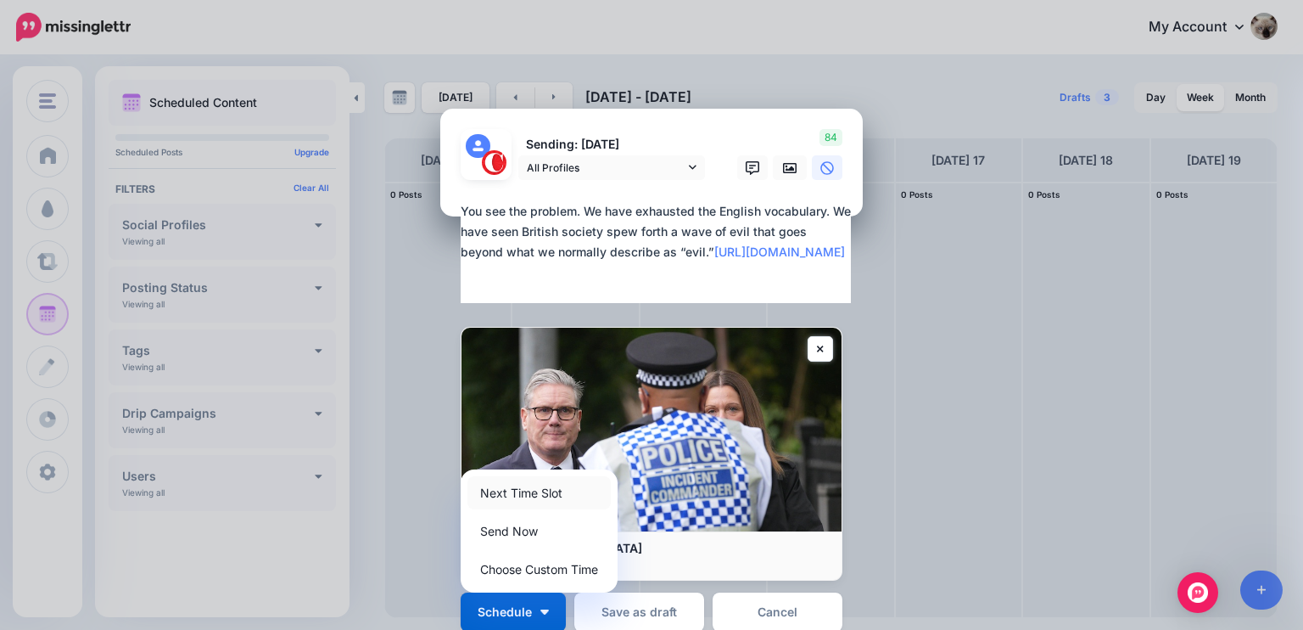  I want to click on a: Send Now, so click(539, 530).